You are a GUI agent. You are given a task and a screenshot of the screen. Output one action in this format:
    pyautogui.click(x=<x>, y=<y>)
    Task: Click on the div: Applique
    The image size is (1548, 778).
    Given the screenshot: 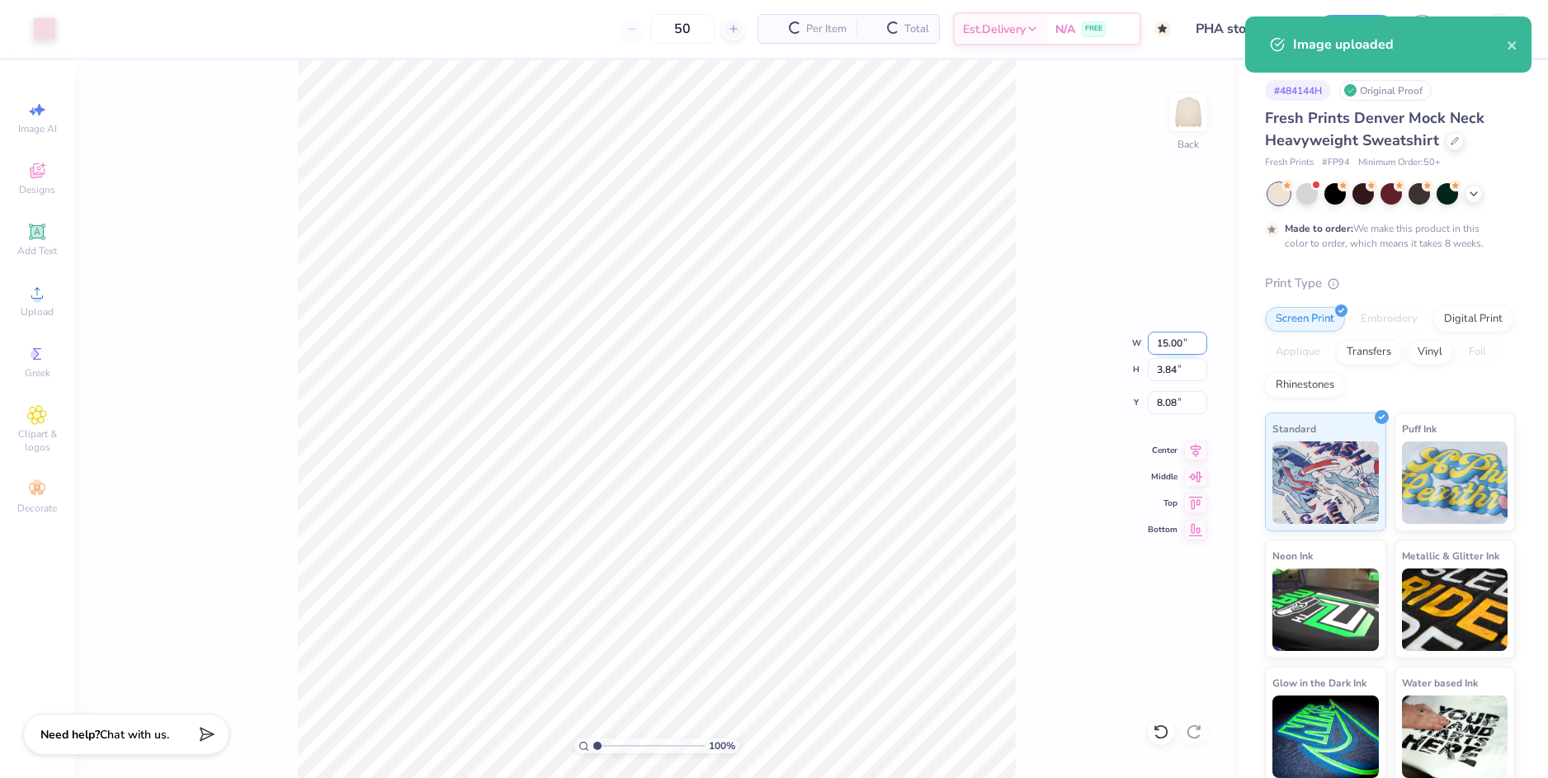 What is the action you would take?
    pyautogui.click(x=1298, y=352)
    